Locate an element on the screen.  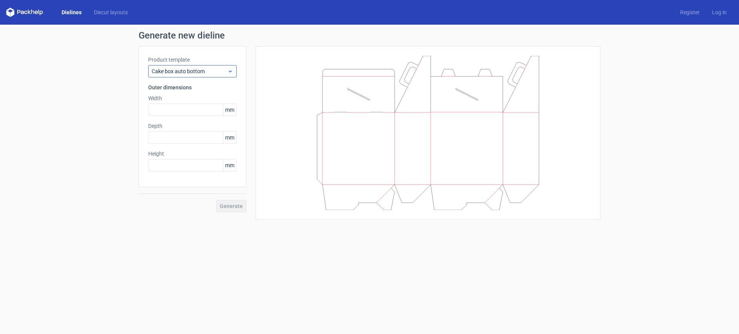
a: Dielines is located at coordinates (72, 12).